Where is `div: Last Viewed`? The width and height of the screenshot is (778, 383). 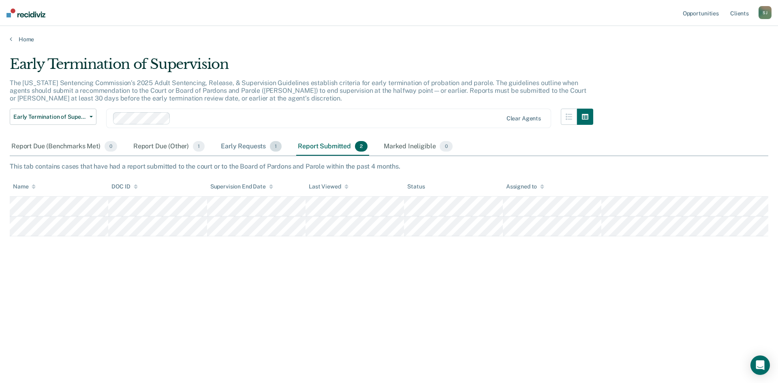
div: Last Viewed is located at coordinates (328, 186).